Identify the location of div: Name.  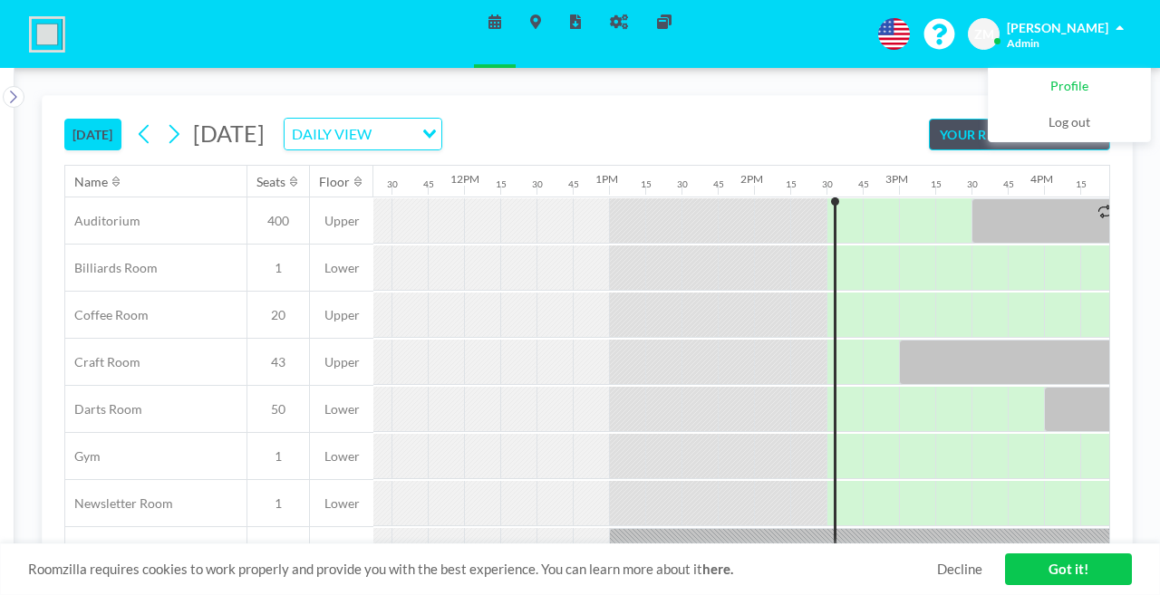
(91, 182).